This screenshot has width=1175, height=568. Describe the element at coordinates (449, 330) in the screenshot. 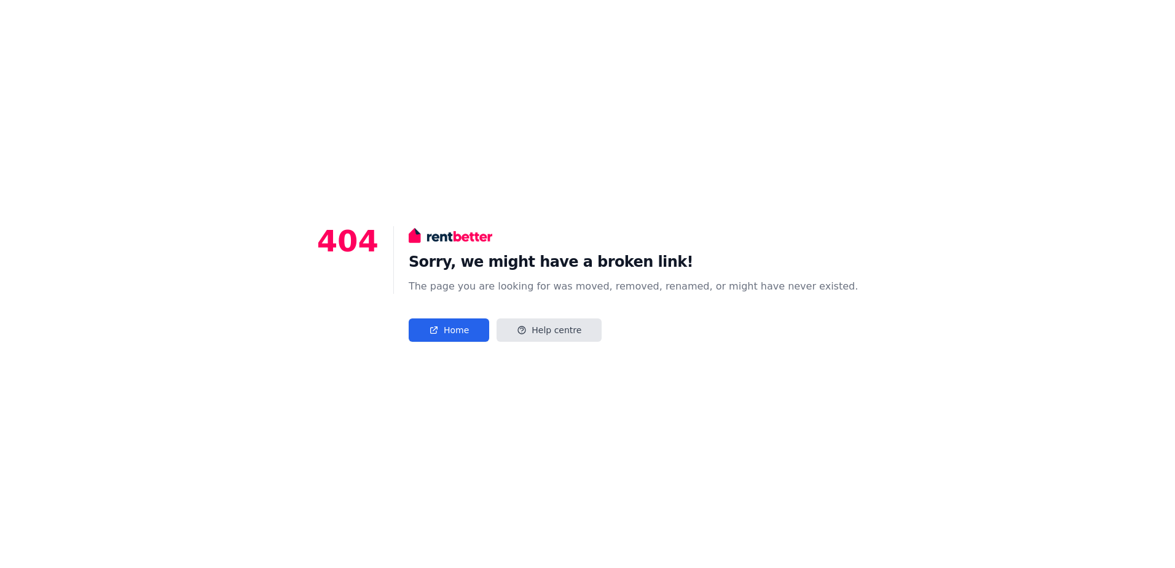

I see `a: Home` at that location.